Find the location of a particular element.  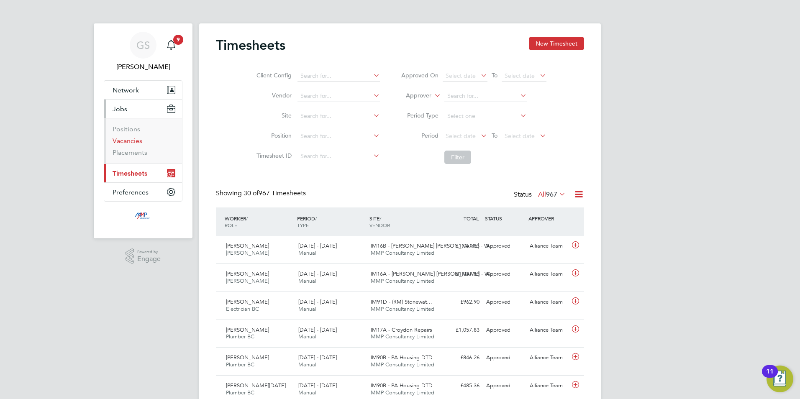

a: Placements is located at coordinates (130, 152).